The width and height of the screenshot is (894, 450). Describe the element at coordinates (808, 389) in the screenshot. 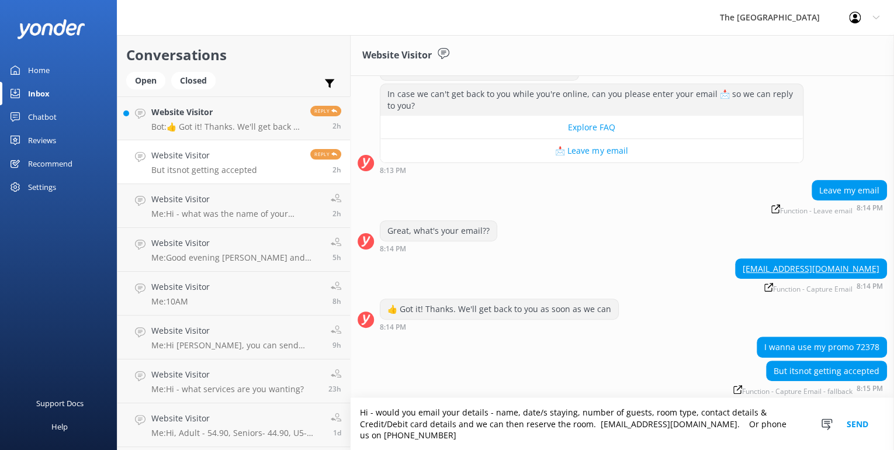

I see `div: 08:15pm 19-Aug-2025 (UTC +12:00) Pacific/Auckland` at that location.